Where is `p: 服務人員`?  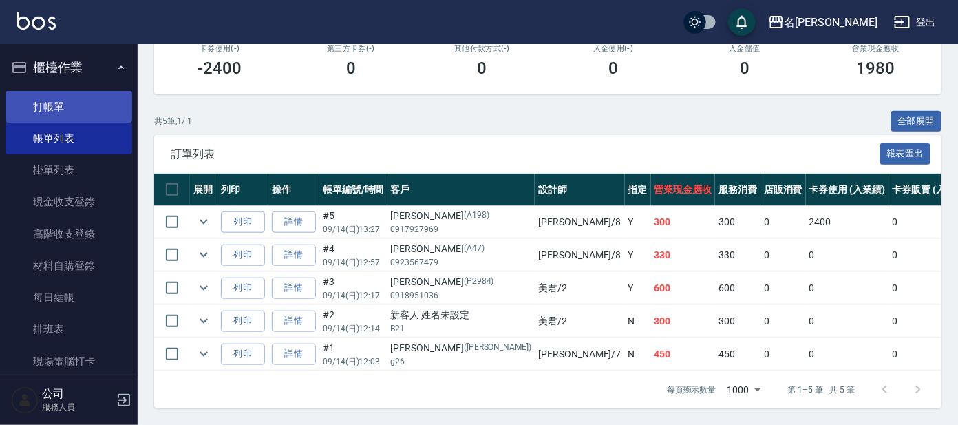 p: 服務人員 is located at coordinates (77, 407).